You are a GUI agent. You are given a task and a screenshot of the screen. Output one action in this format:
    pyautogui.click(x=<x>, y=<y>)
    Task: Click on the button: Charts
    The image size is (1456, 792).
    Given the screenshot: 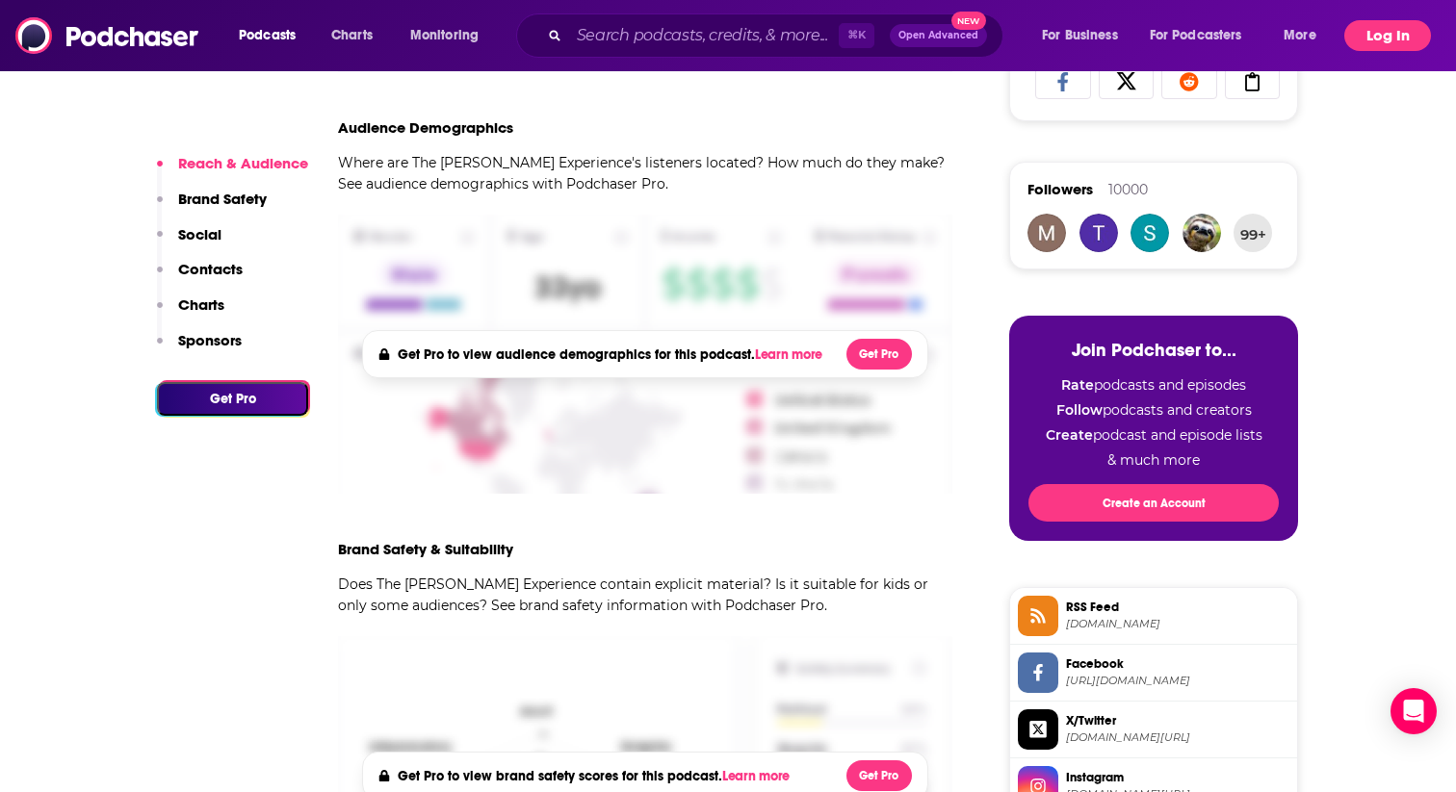 What is the action you would take?
    pyautogui.click(x=191, y=313)
    